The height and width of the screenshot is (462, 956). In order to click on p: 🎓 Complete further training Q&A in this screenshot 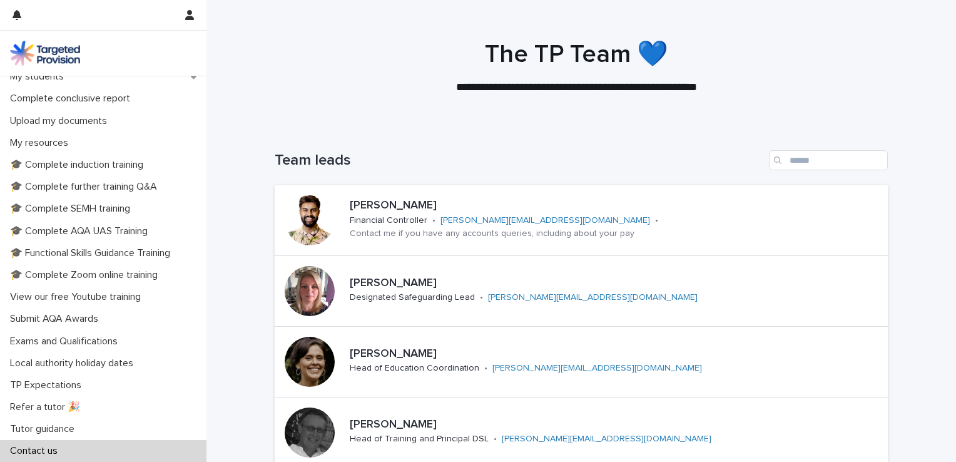, I will do `click(86, 186)`.